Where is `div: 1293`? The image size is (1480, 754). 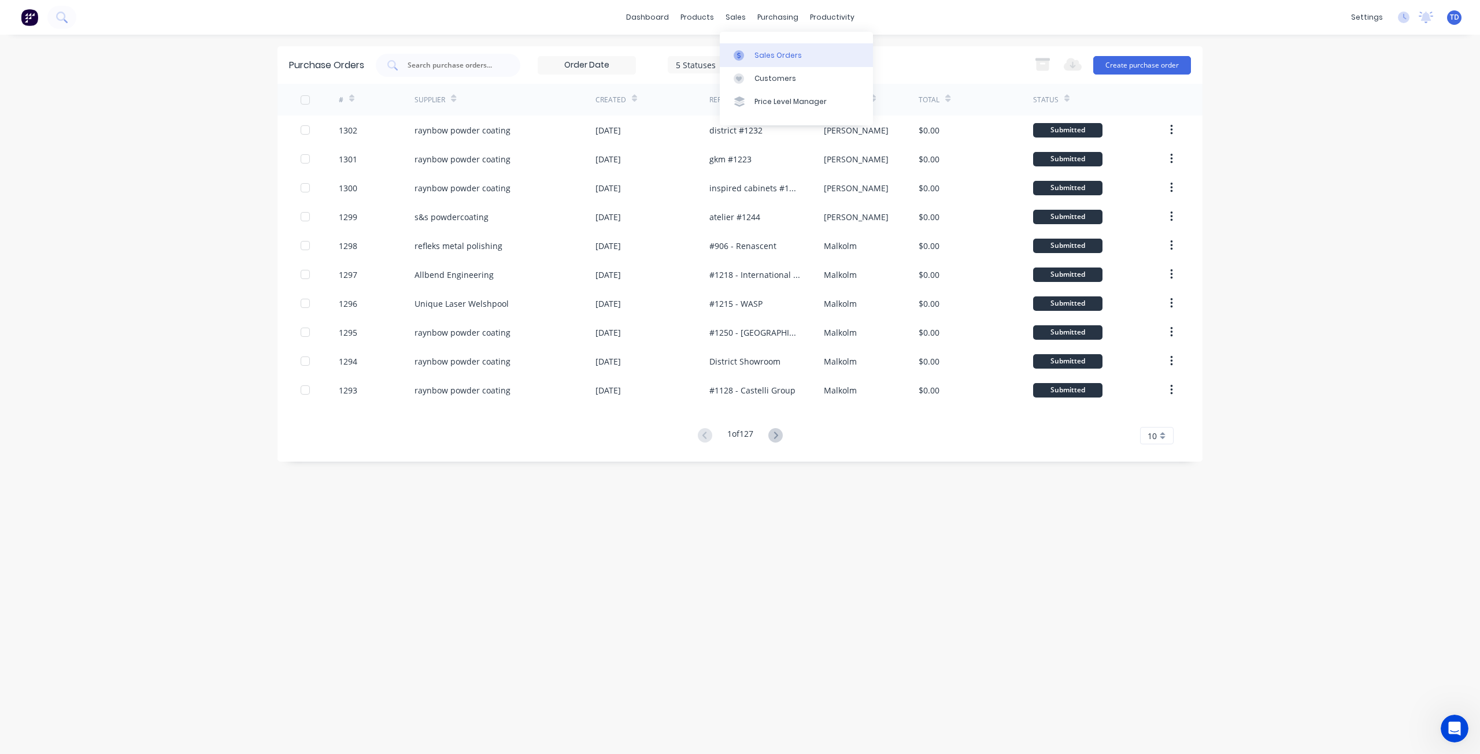 div: 1293 is located at coordinates (348, 390).